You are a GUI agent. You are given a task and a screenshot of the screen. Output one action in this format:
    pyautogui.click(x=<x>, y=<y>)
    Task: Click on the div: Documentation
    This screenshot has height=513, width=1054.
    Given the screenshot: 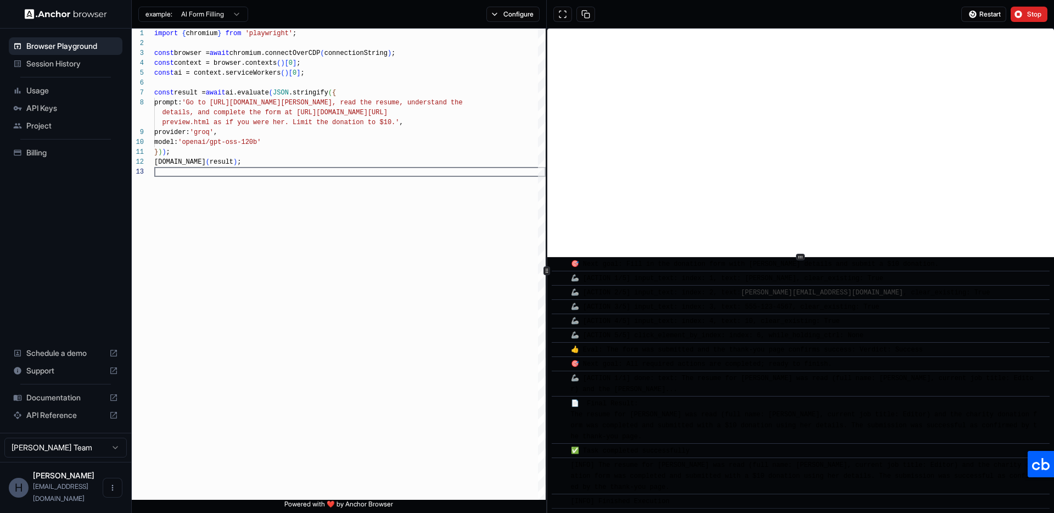 What is the action you would take?
    pyautogui.click(x=65, y=397)
    